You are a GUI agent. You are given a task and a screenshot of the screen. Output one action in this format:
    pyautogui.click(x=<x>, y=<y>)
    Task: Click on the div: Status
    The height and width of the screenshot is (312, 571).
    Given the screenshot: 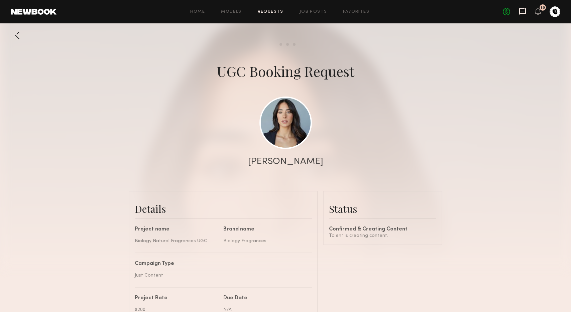 What is the action you would take?
    pyautogui.click(x=382, y=209)
    